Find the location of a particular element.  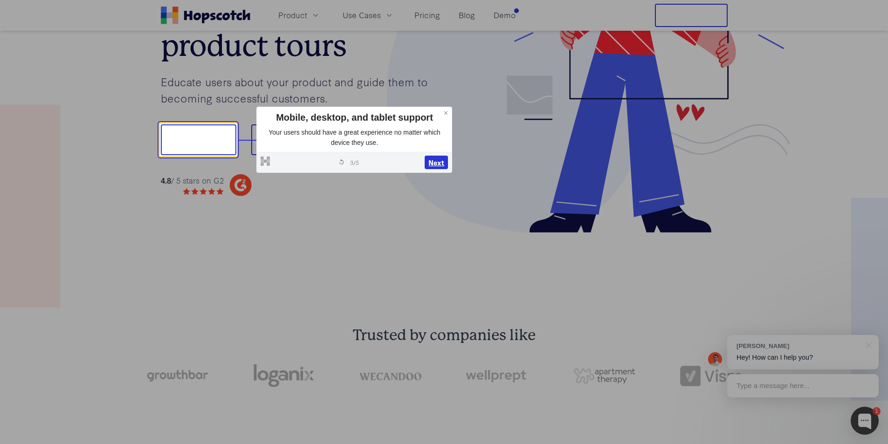

span: 3 / 5 is located at coordinates (354, 162).